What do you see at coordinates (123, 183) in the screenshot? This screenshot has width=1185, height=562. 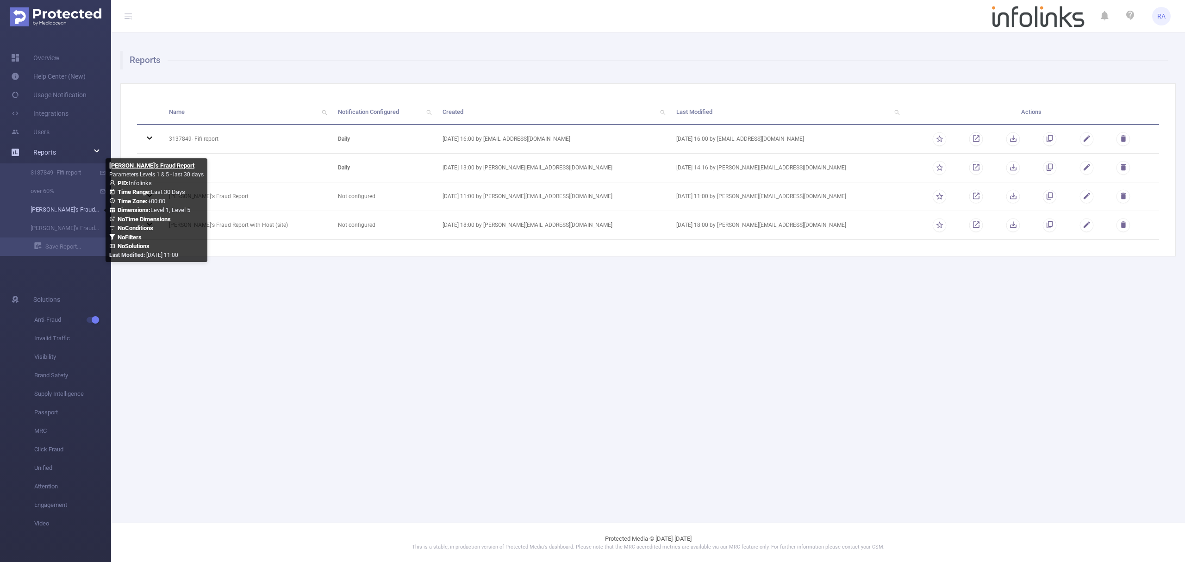 I see `b: PID:` at bounding box center [123, 183].